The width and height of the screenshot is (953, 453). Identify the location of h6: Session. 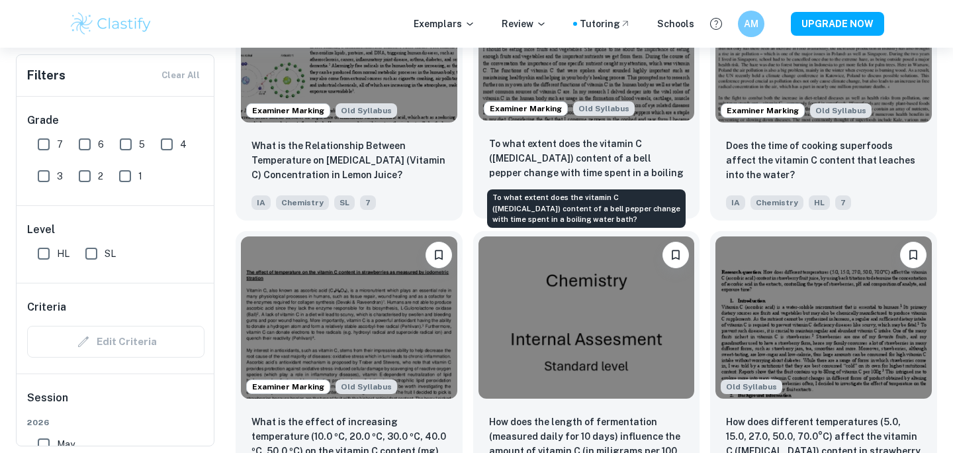
(116, 403).